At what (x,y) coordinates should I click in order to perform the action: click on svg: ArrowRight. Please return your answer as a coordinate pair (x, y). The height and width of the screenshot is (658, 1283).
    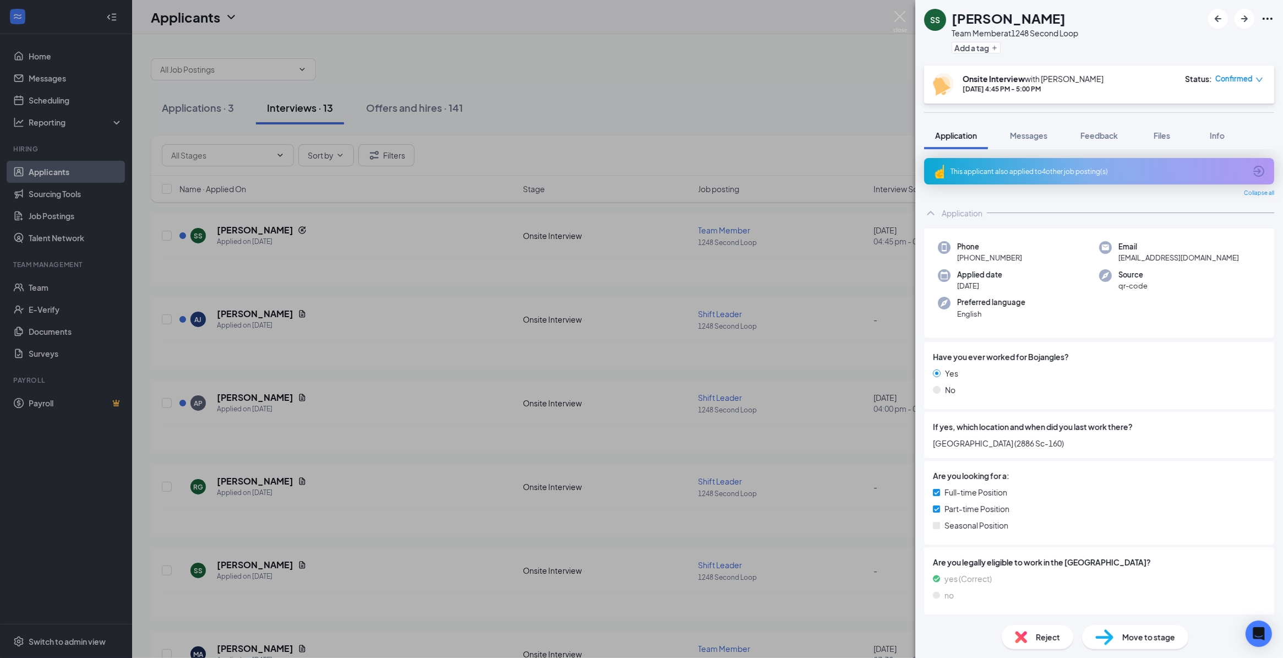
    Looking at the image, I should click on (1244, 19).